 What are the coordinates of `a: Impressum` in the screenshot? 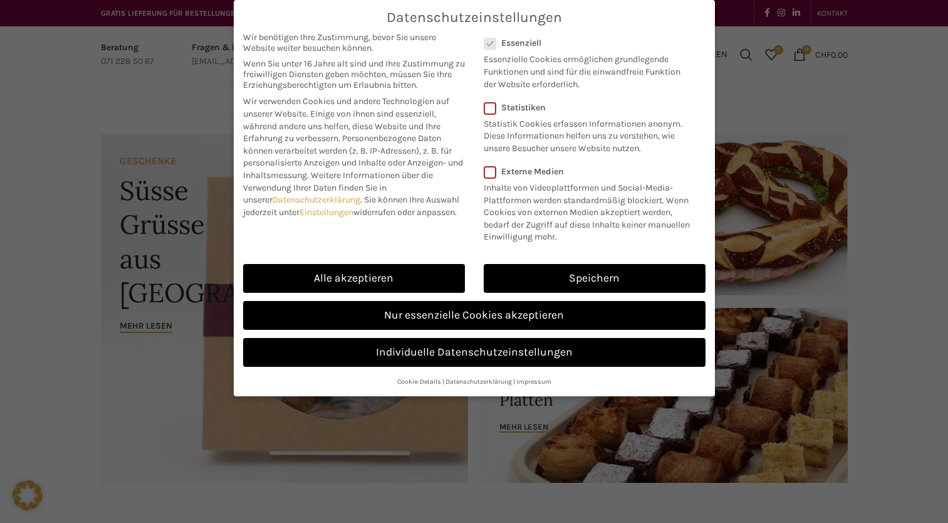 It's located at (534, 381).